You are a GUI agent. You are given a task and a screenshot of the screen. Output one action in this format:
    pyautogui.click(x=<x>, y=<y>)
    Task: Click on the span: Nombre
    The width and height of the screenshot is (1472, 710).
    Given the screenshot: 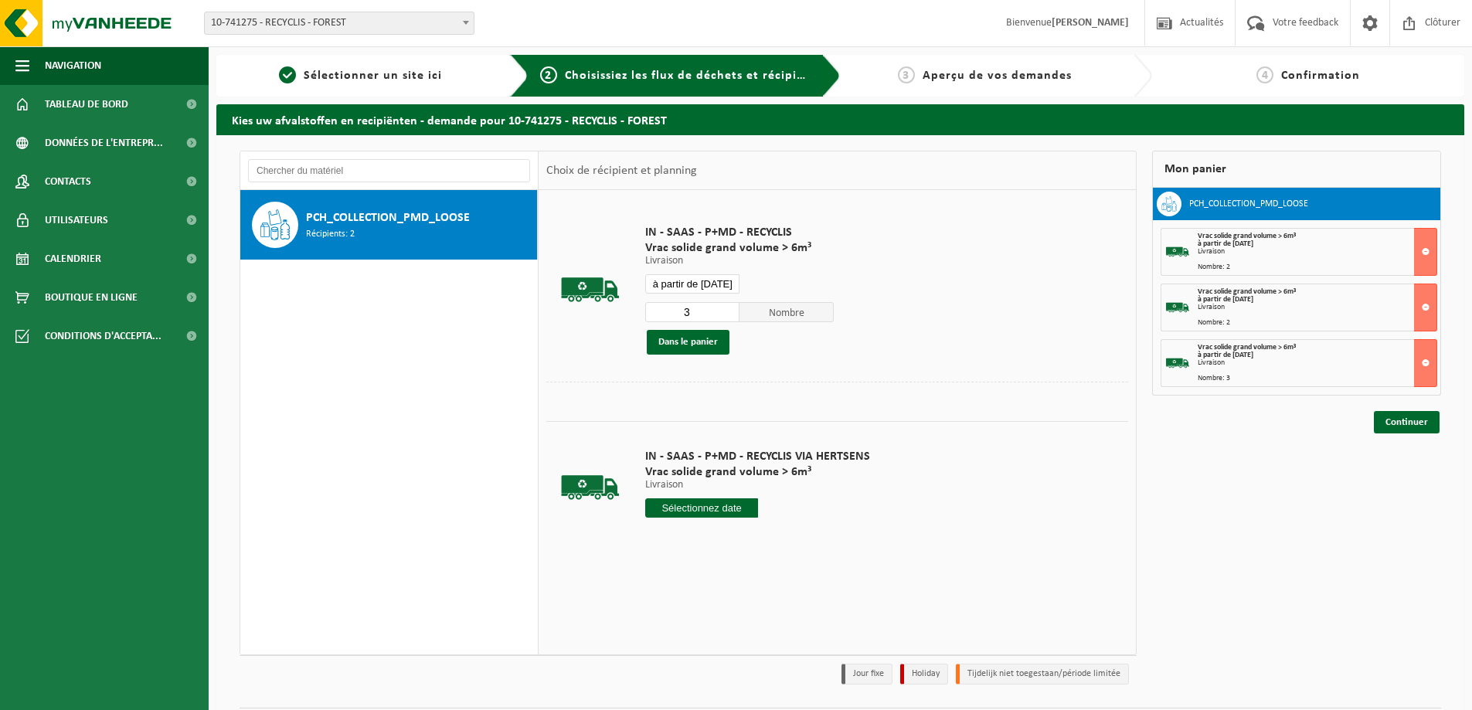 What is the action you would take?
    pyautogui.click(x=787, y=312)
    